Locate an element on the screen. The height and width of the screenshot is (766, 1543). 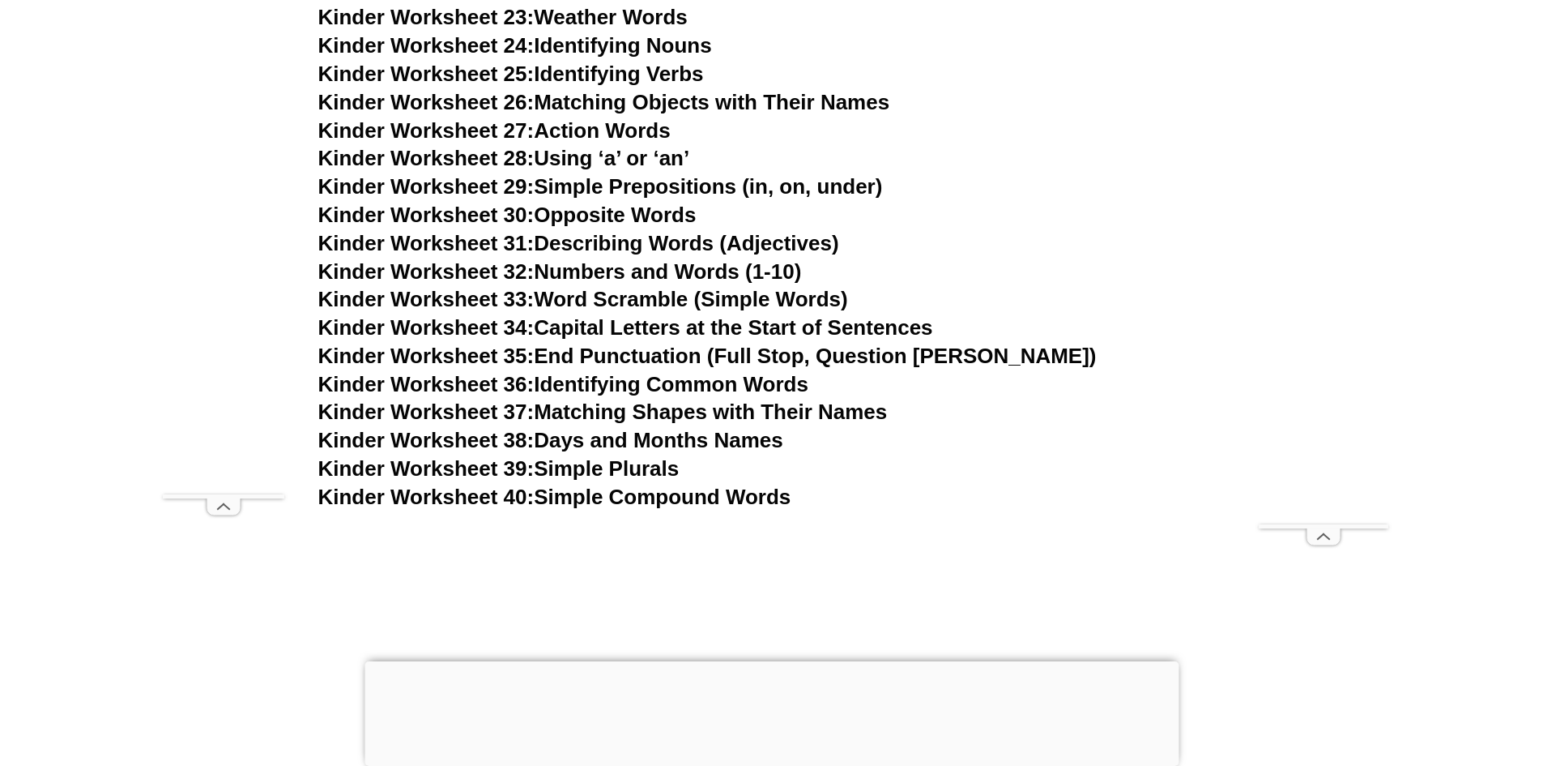
a: Kinder Worksheet 25:Identifying Verbs is located at coordinates (511, 74).